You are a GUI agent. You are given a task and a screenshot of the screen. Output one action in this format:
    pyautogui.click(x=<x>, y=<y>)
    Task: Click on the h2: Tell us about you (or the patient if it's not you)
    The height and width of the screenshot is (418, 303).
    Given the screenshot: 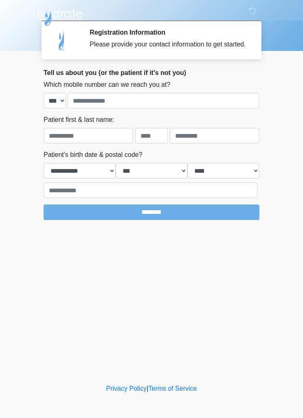 What is the action you would take?
    pyautogui.click(x=152, y=73)
    